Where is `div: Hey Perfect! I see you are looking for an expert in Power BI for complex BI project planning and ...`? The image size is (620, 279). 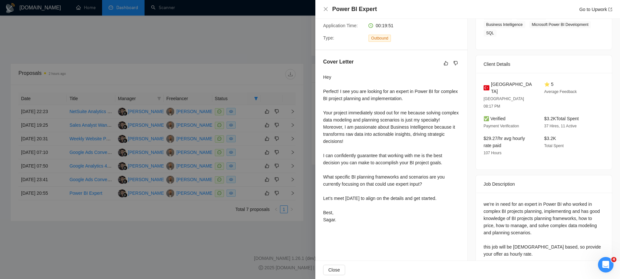 div: Hey Perfect! I see you are looking for an expert in Power BI for complex BI project planning and ... is located at coordinates (391, 148).